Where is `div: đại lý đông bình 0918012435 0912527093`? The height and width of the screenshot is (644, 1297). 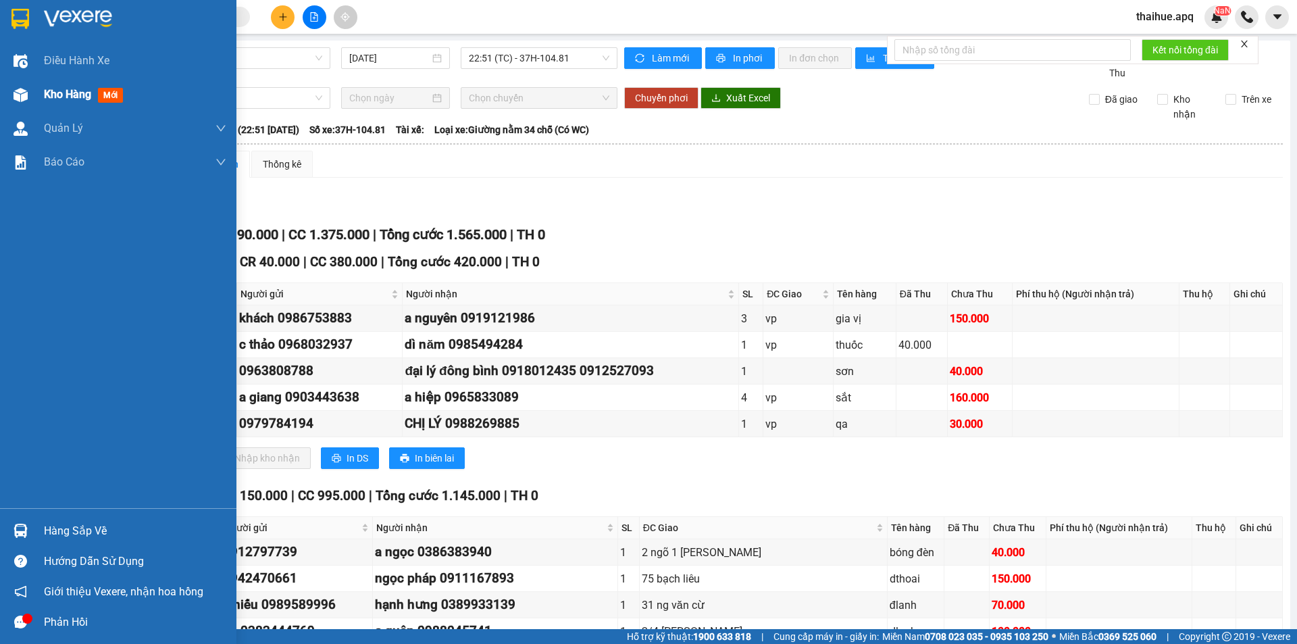 div: đại lý đông bình 0918012435 0912527093 is located at coordinates (570, 371).